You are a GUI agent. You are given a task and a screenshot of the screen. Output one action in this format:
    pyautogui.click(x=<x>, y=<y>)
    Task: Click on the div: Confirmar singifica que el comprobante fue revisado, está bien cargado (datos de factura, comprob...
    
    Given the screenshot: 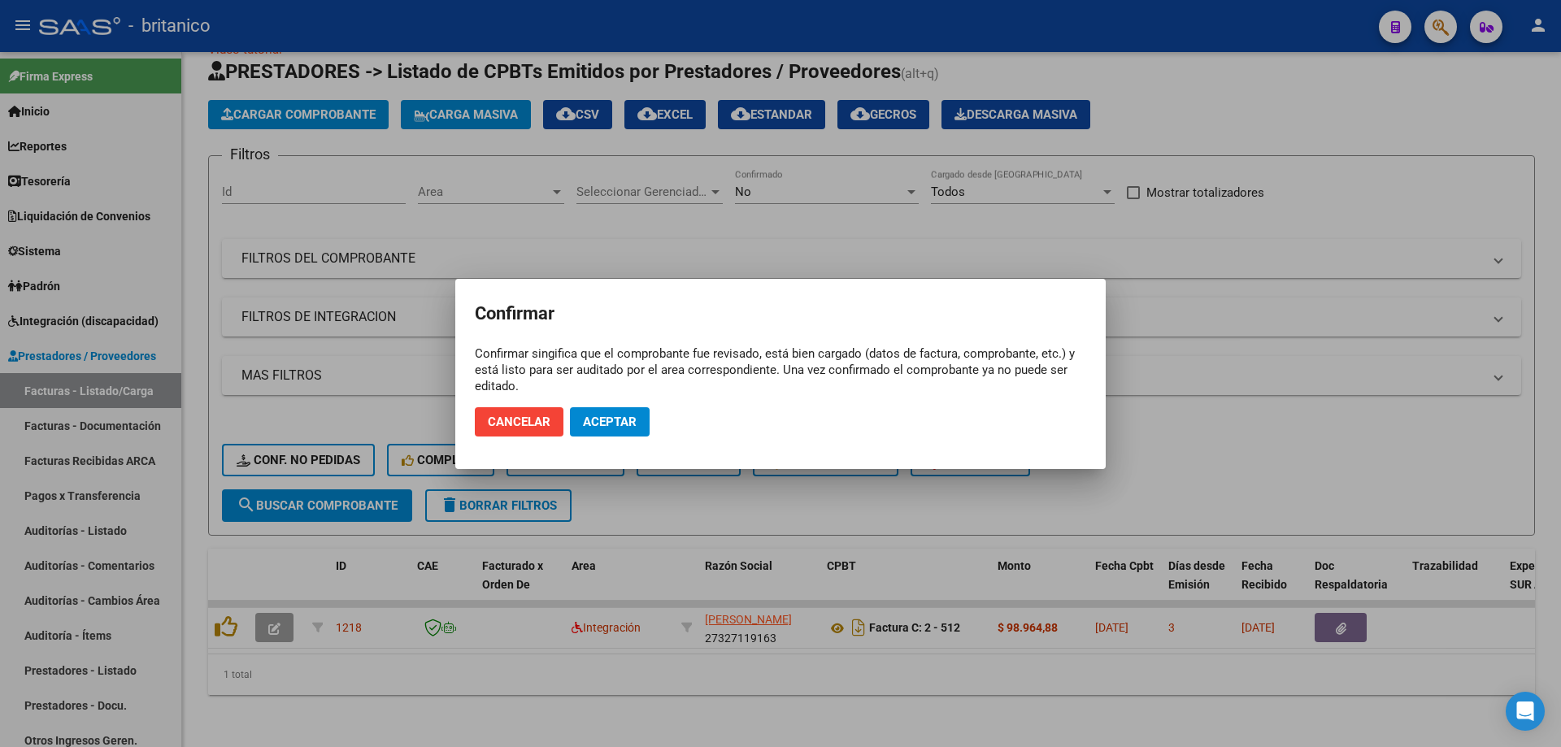 What is the action you would take?
    pyautogui.click(x=780, y=370)
    